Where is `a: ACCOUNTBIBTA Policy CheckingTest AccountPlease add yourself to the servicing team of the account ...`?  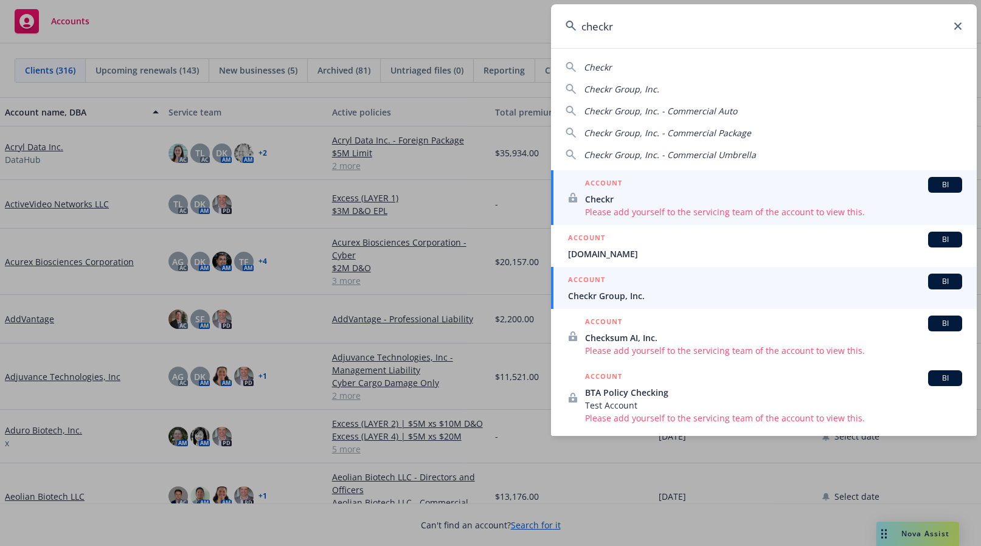
a: ACCOUNTBIBTA Policy CheckingTest AccountPlease add yourself to the servicing team of the account ... is located at coordinates (763, 397).